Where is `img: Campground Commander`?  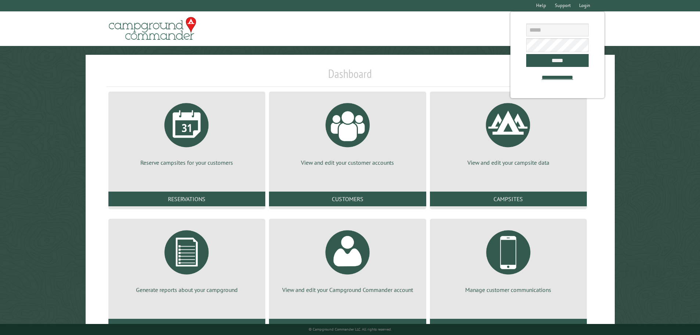
img: Campground Commander is located at coordinates (153, 29).